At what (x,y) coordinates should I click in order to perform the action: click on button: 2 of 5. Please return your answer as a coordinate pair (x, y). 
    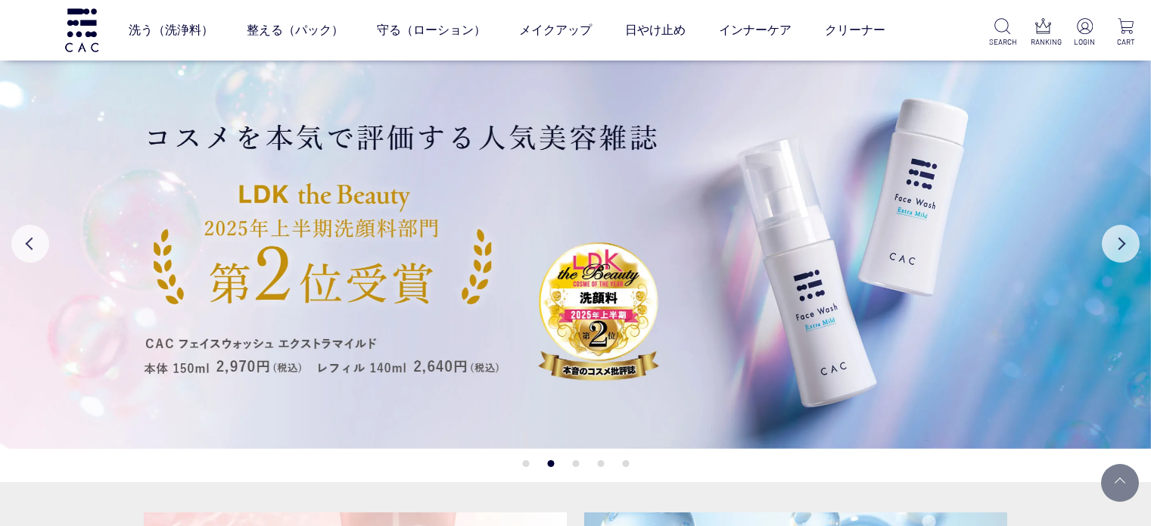
    Looking at the image, I should click on (550, 463).